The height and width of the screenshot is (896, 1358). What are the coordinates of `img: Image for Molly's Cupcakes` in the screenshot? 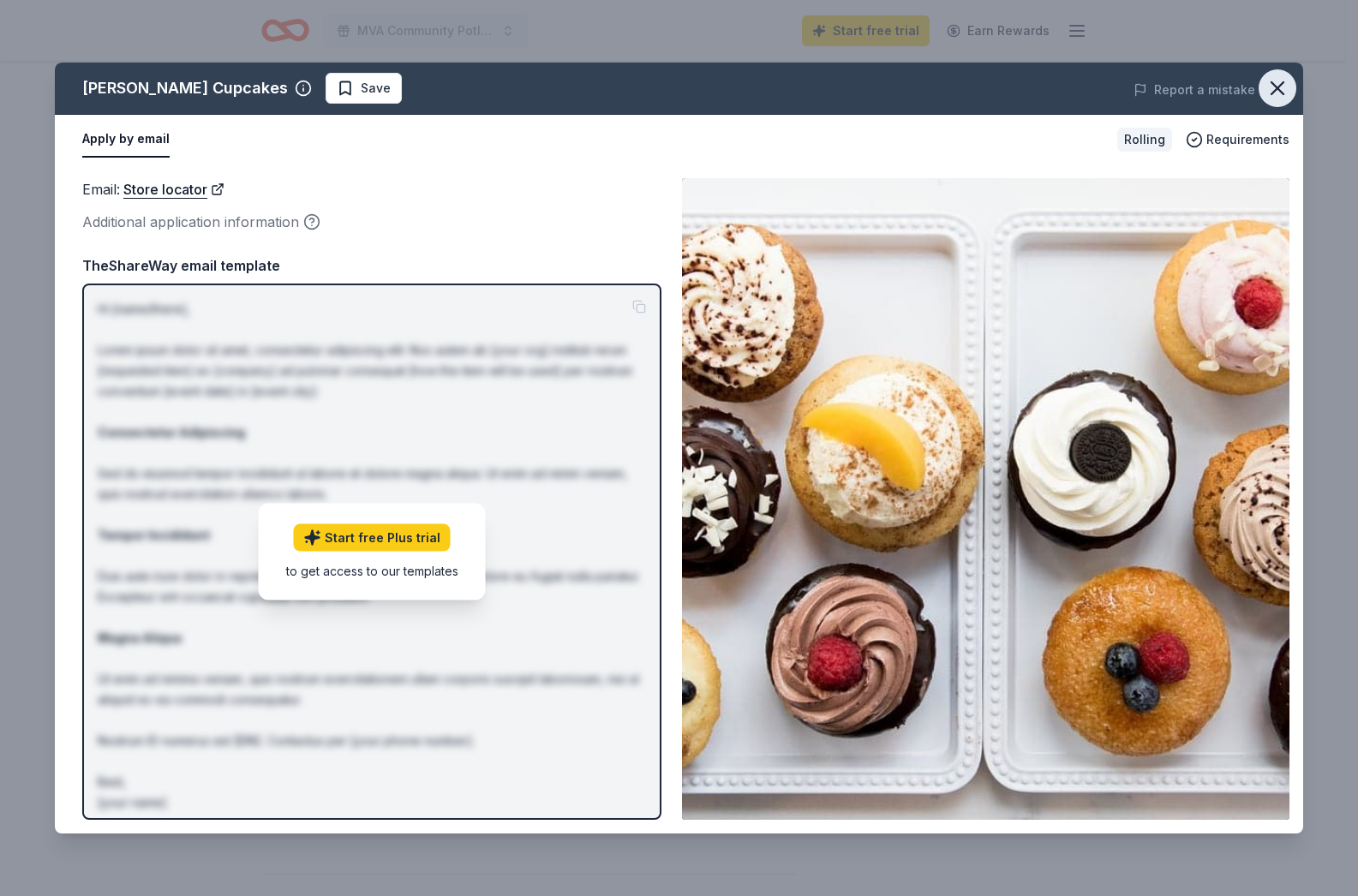 It's located at (985, 499).